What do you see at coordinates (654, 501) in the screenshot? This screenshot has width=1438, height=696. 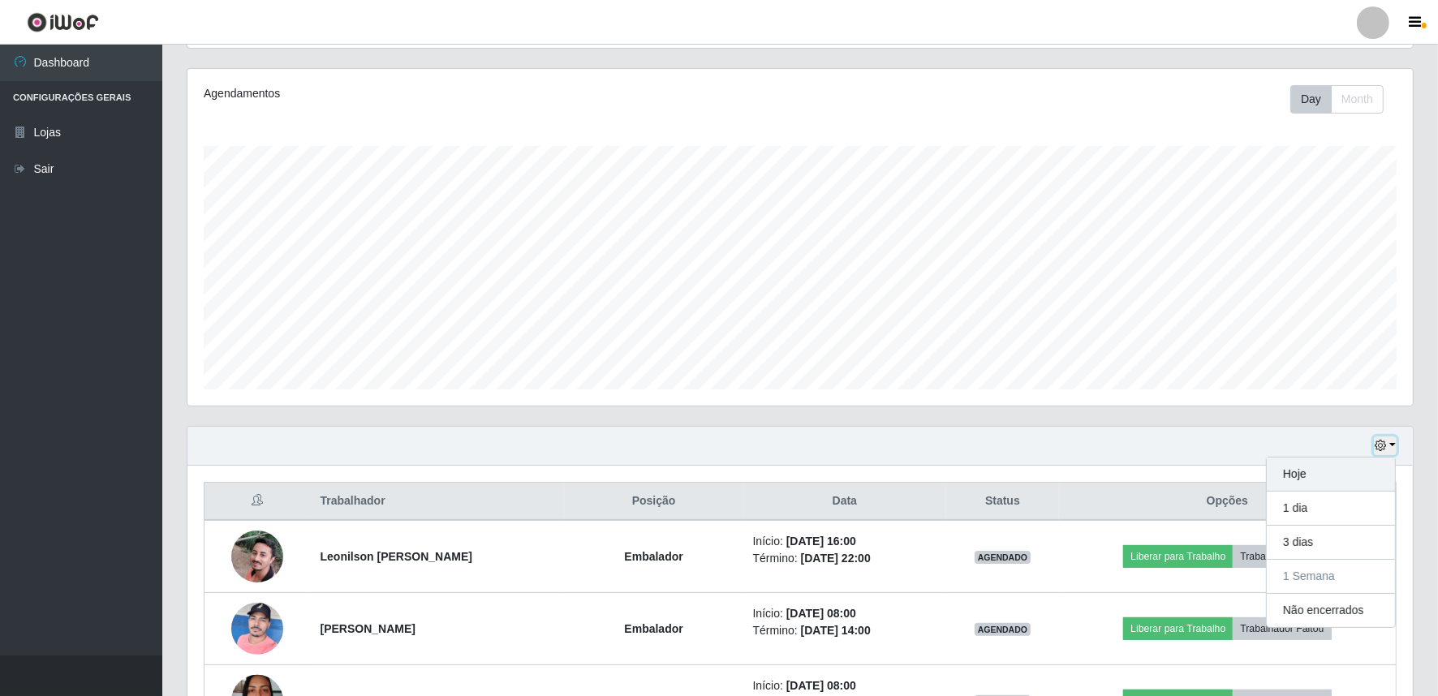 I see `th: Posição` at bounding box center [654, 501].